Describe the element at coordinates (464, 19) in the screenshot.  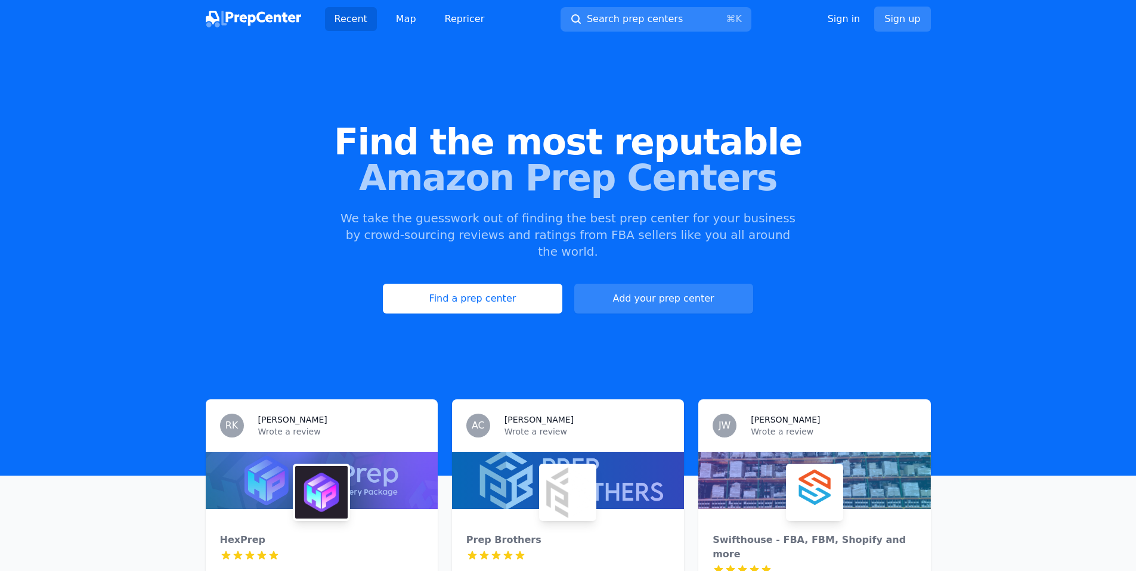
I see `a: Repricer` at that location.